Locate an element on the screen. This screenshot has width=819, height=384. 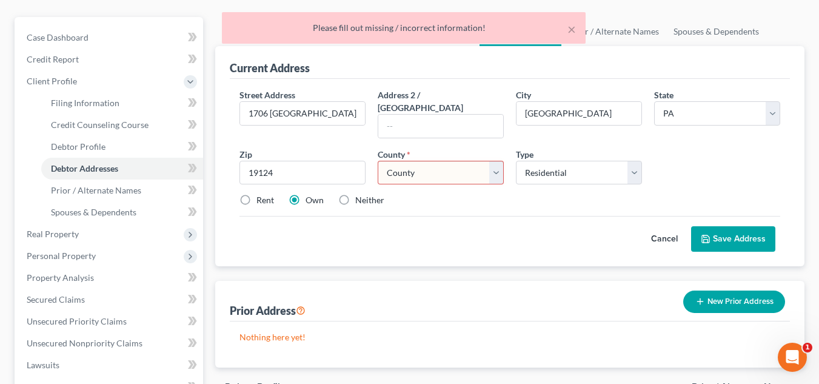
input: Enter city... is located at coordinates (579, 113).